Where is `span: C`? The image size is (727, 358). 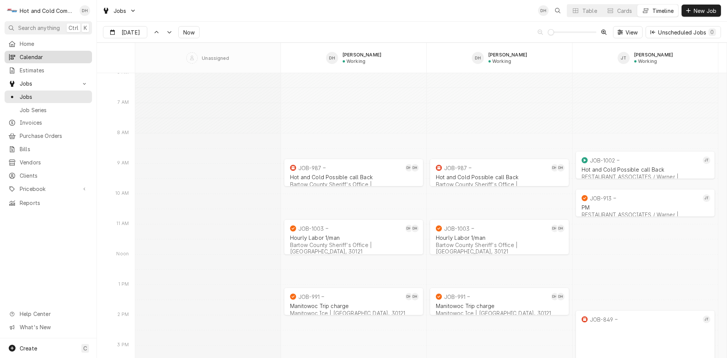 span: C is located at coordinates (85, 348).